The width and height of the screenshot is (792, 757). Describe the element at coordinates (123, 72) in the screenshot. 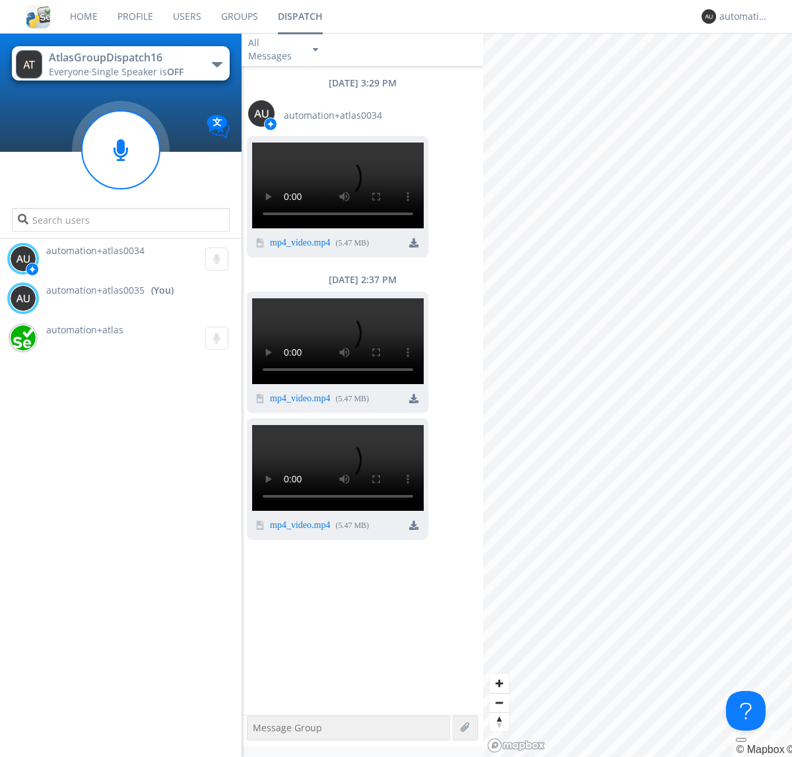

I see `div: Everyone ·` at that location.